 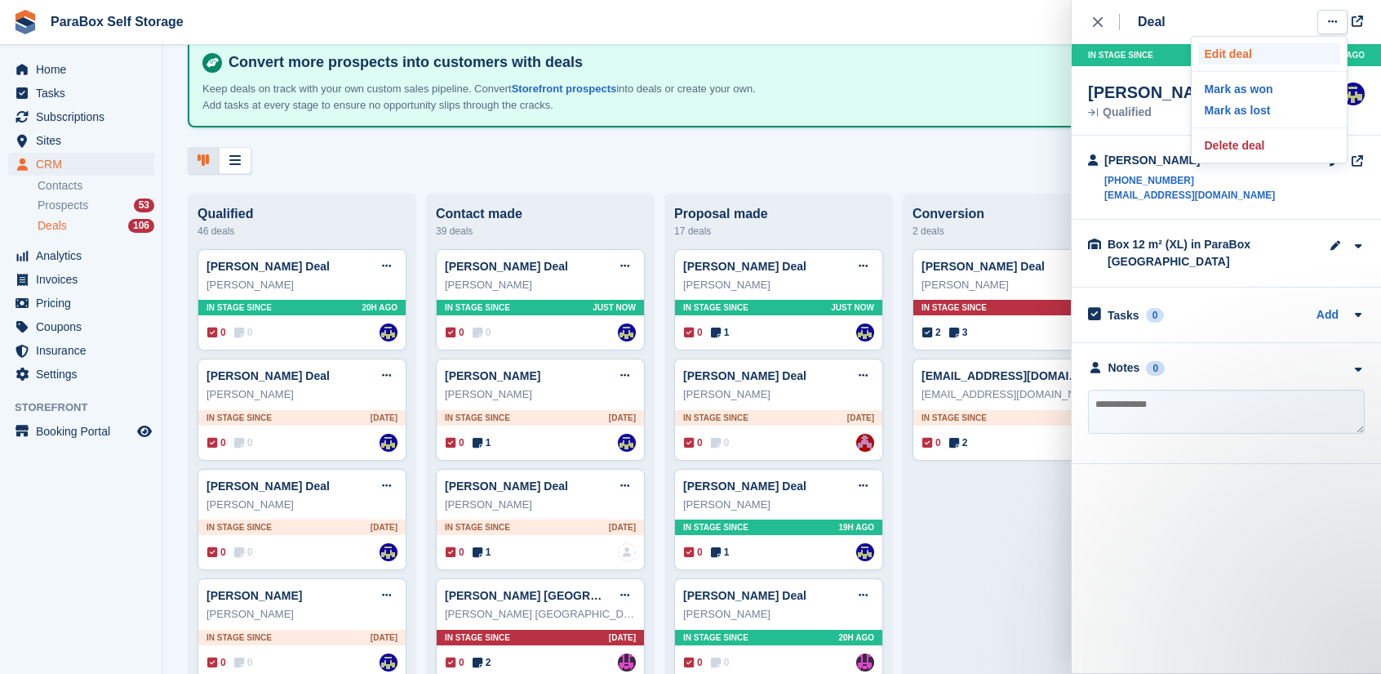 I want to click on span: Booking Portal, so click(x=85, y=431).